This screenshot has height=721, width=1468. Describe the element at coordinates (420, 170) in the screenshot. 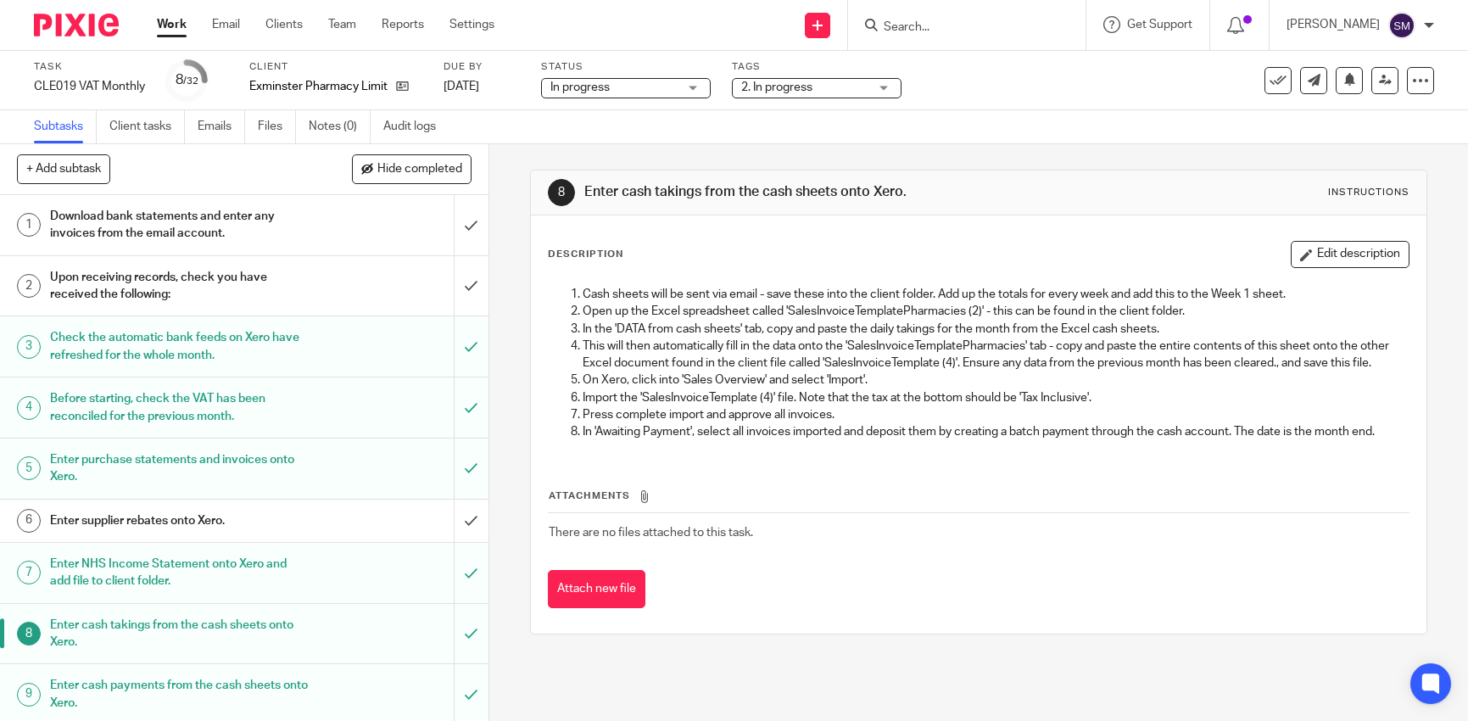

I see `span: Hide completed` at that location.